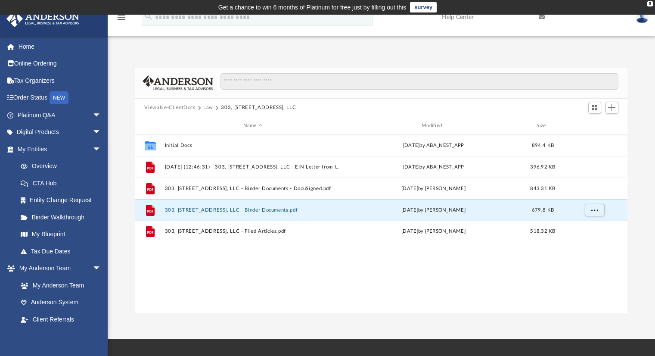 The image size is (655, 356). Describe the element at coordinates (61, 234) in the screenshot. I see `a: My Blueprint` at that location.